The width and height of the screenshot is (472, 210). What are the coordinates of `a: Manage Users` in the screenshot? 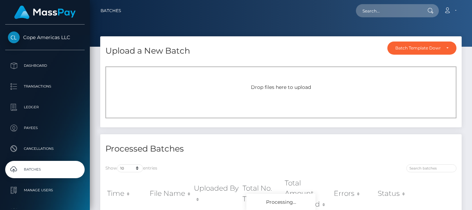 It's located at (45, 190).